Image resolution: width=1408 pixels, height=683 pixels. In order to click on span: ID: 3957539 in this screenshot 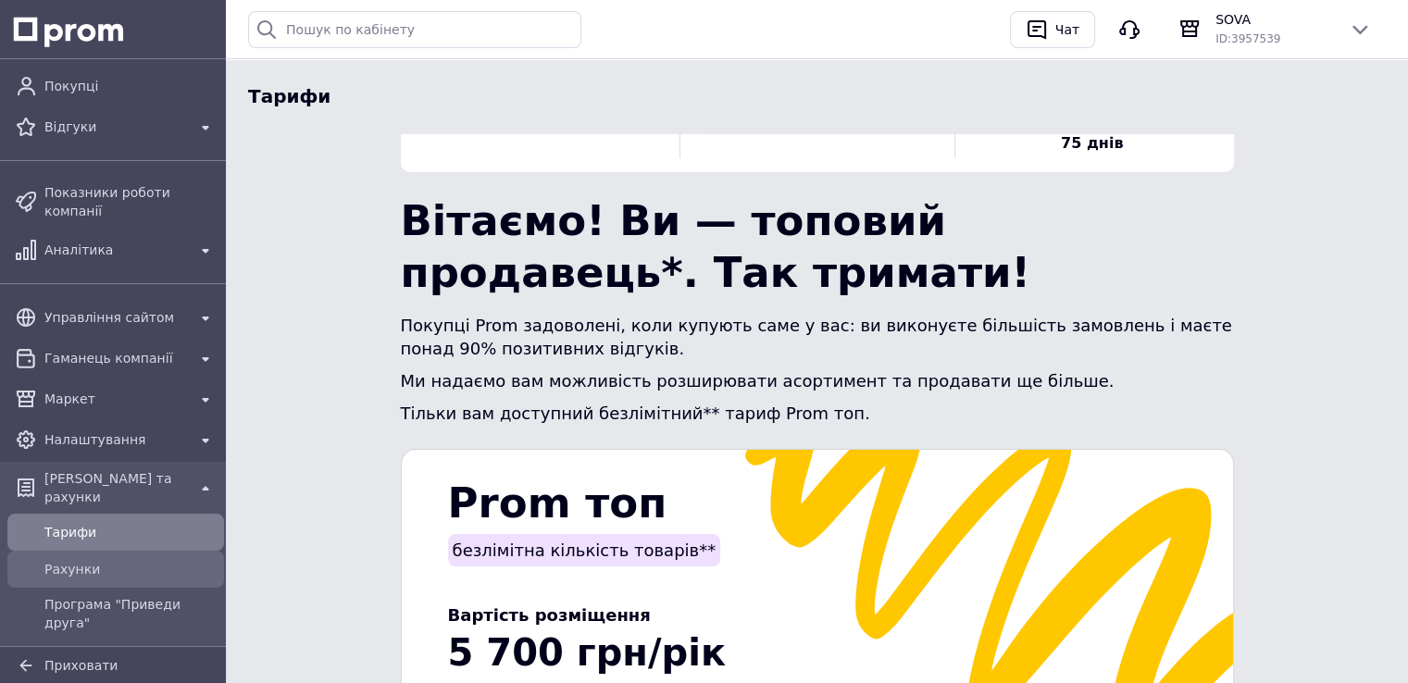, I will do `click(1248, 39)`.